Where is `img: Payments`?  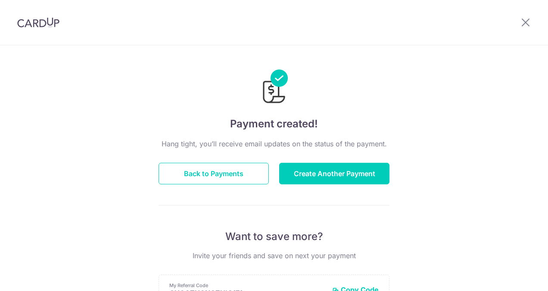
img: Payments is located at coordinates (274, 88).